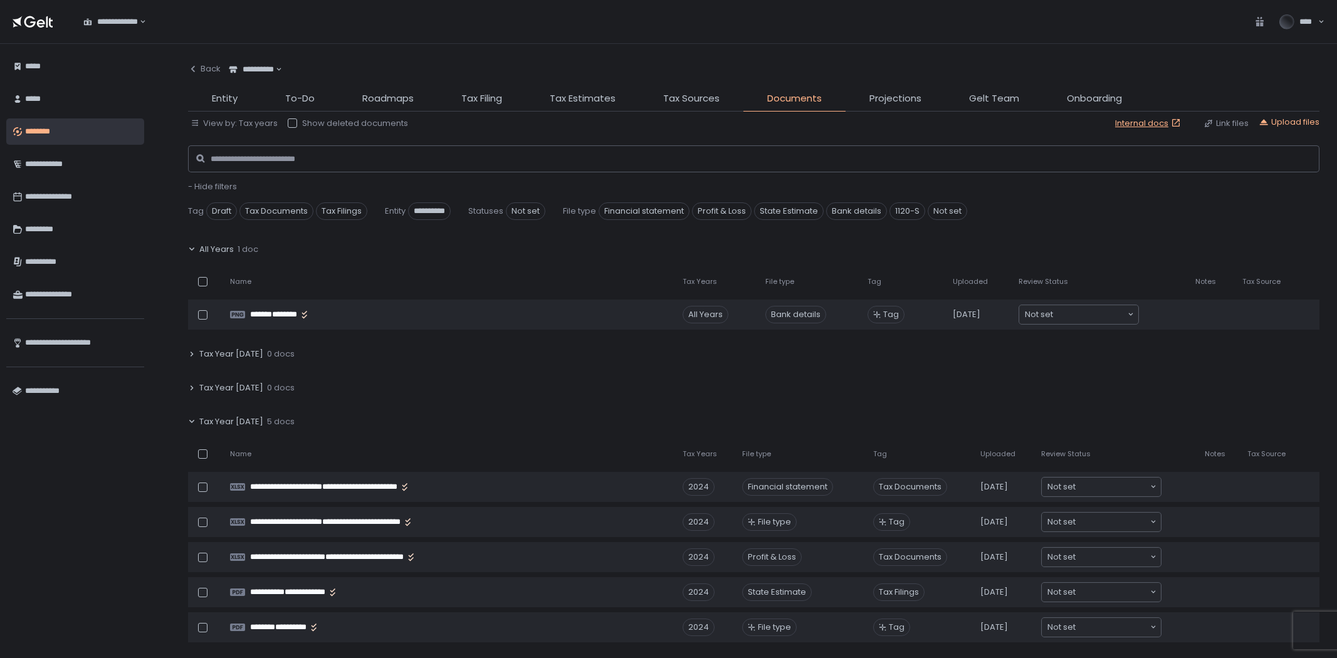  What do you see at coordinates (794, 98) in the screenshot?
I see `span: Documents` at bounding box center [794, 98].